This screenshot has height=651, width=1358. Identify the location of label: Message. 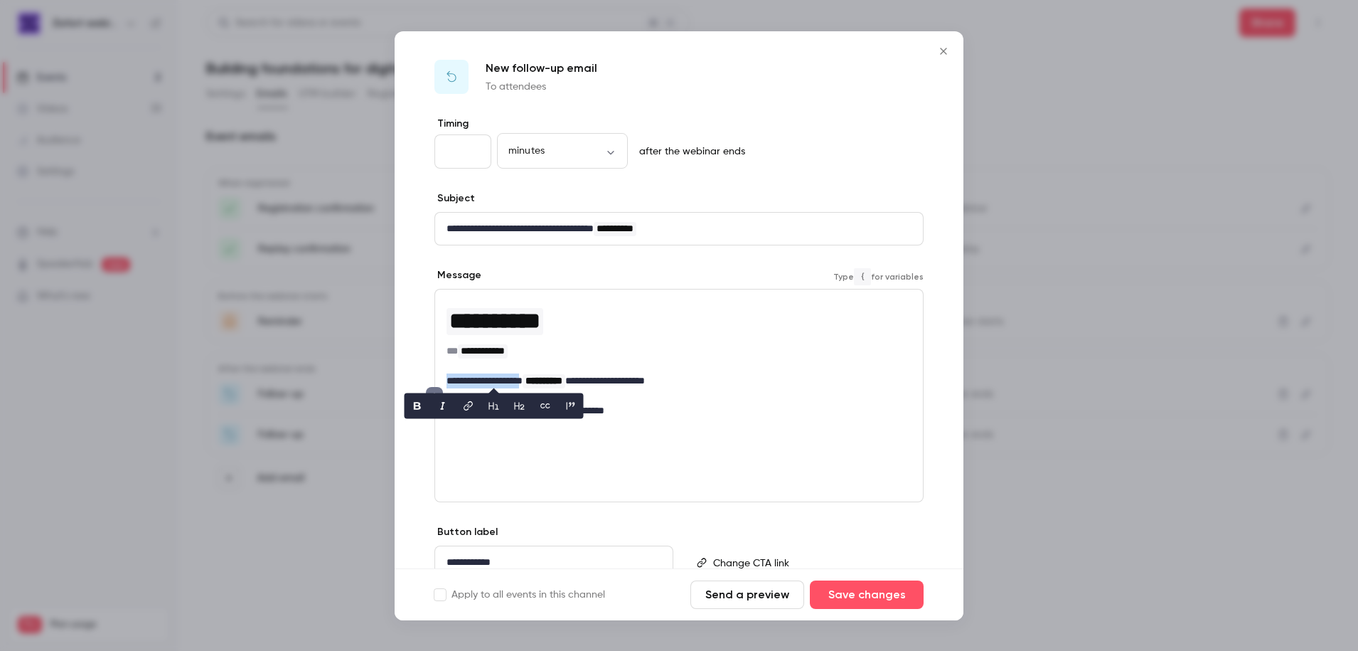
(458, 275).